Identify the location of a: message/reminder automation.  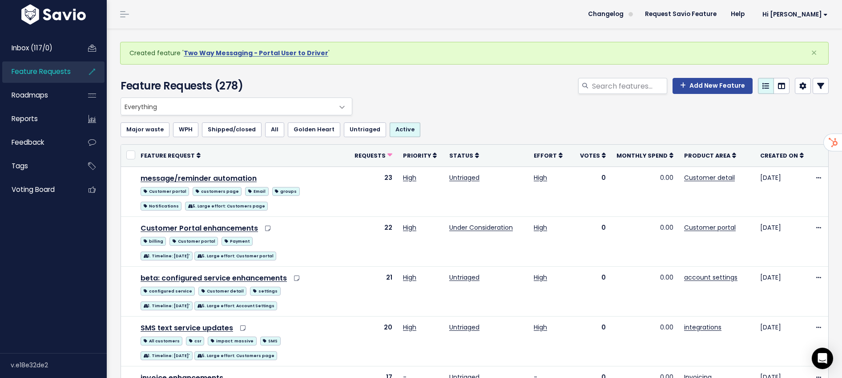
(198, 178).